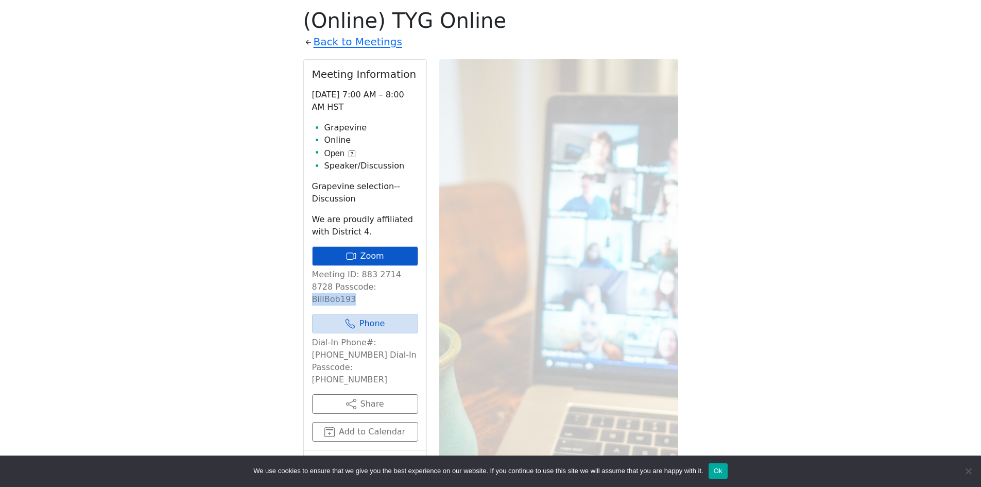  I want to click on button: Open, so click(340, 154).